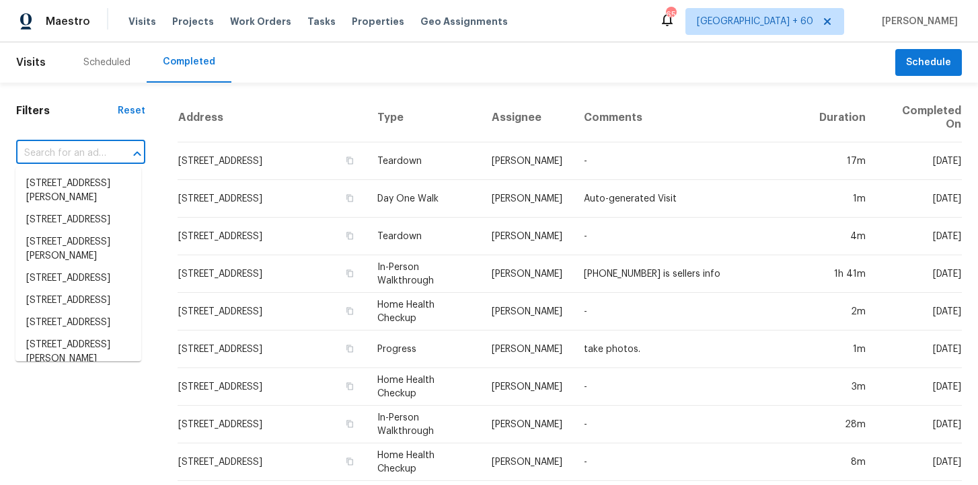 The image size is (978, 485). I want to click on td: 8m, so click(842, 463).